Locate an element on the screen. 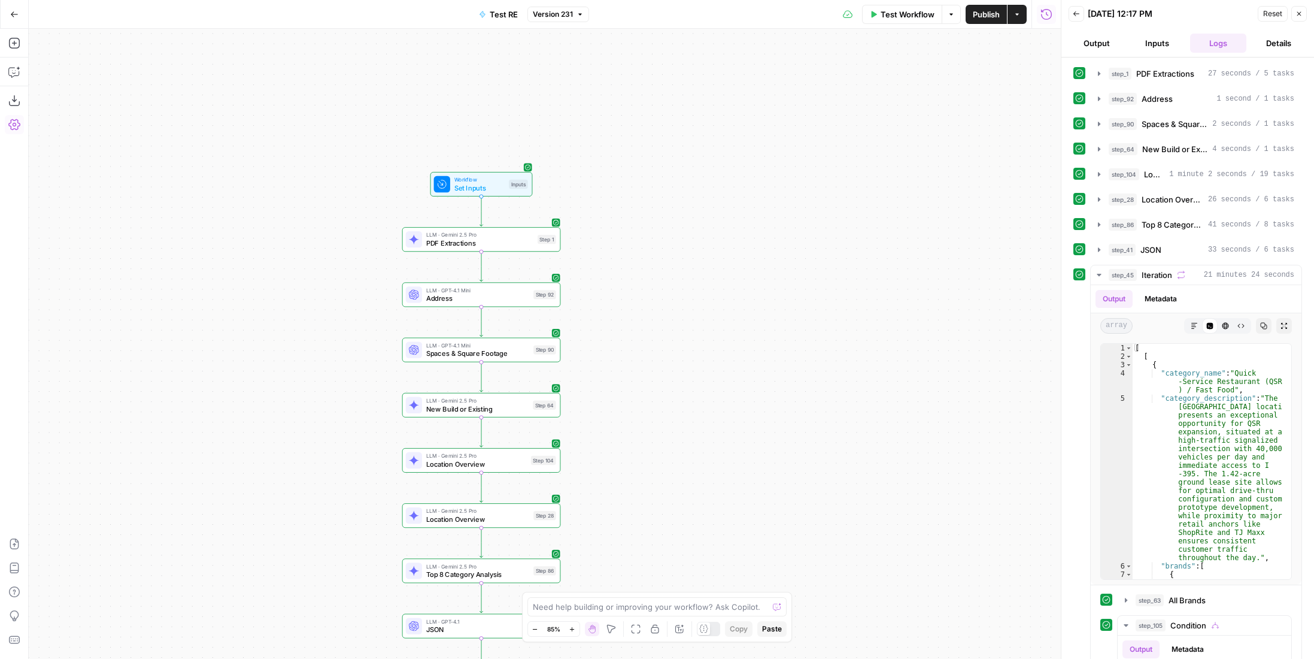  div: 1 is located at coordinates (1117, 348).